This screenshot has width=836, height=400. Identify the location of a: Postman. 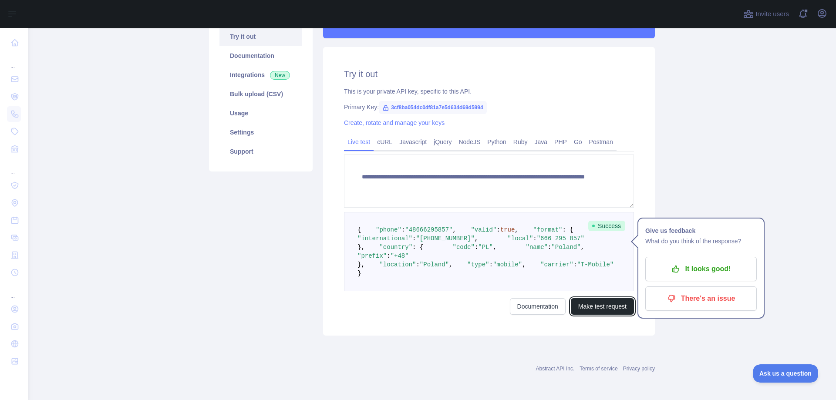
(601, 142).